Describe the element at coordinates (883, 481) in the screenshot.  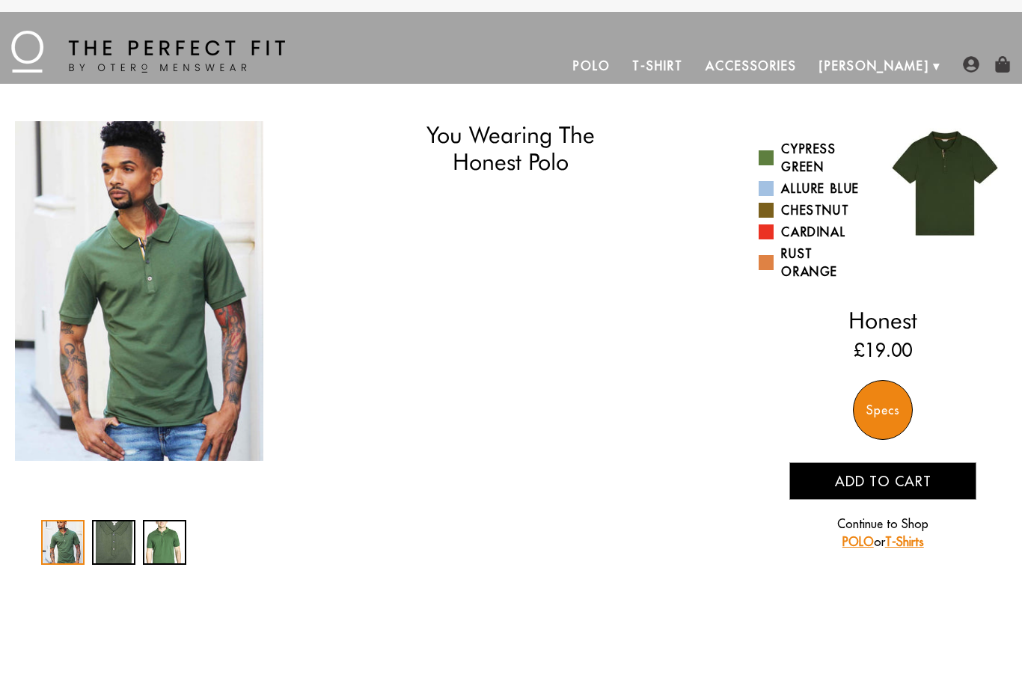
I see `span: Add to cart` at that location.